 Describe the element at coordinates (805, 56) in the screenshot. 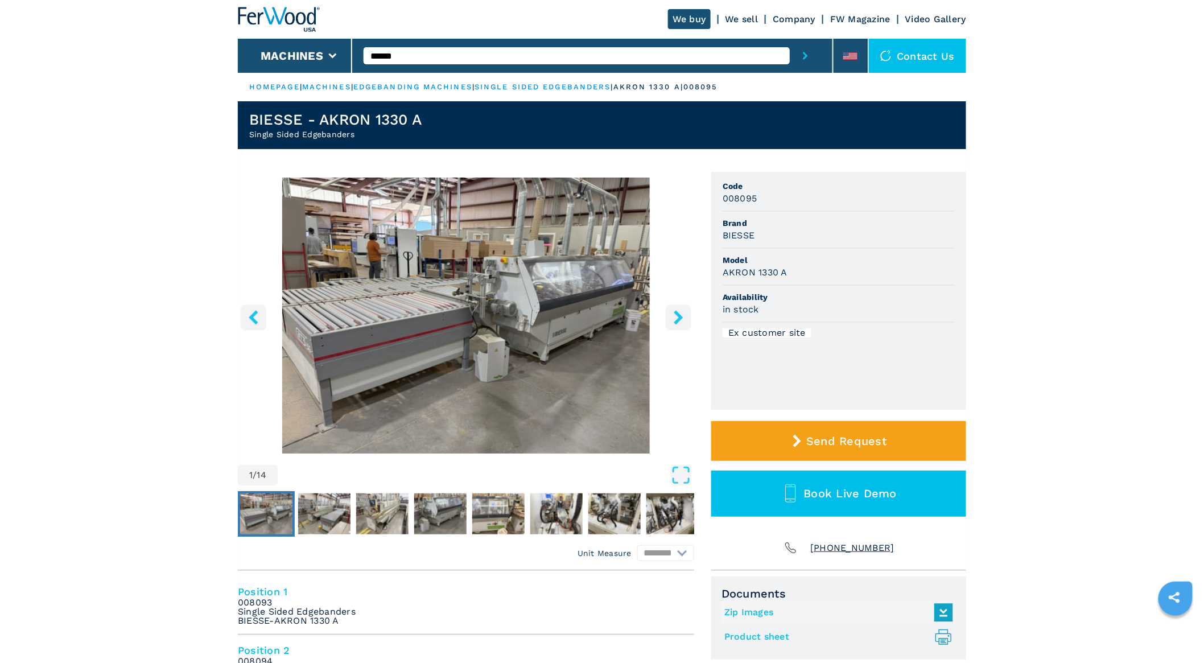

I see `button: submit-button` at that location.